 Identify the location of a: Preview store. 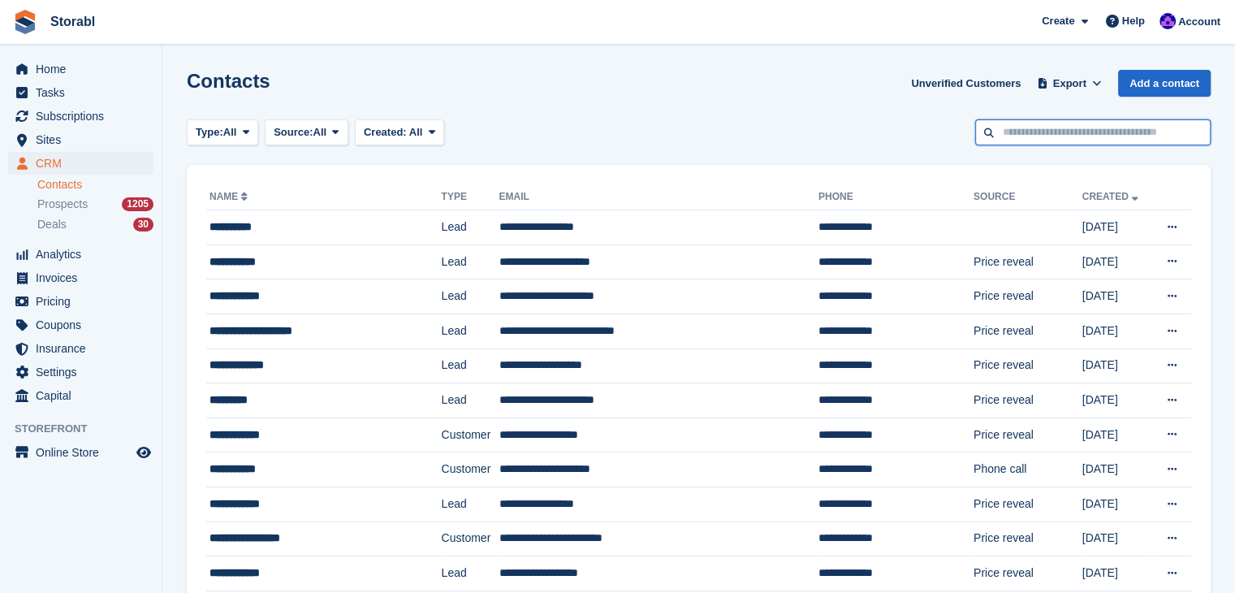
(144, 452).